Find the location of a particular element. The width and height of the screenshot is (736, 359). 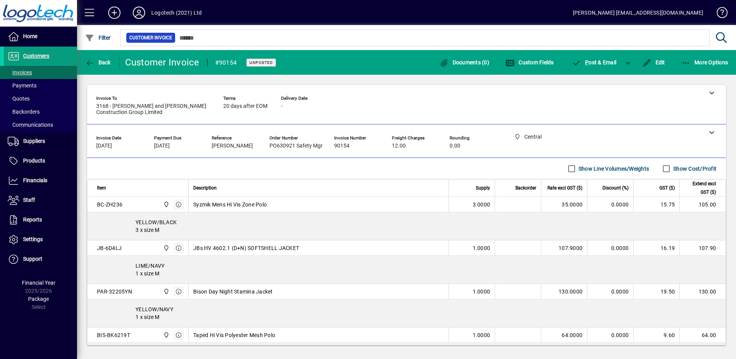

span: Support is located at coordinates (33, 259).